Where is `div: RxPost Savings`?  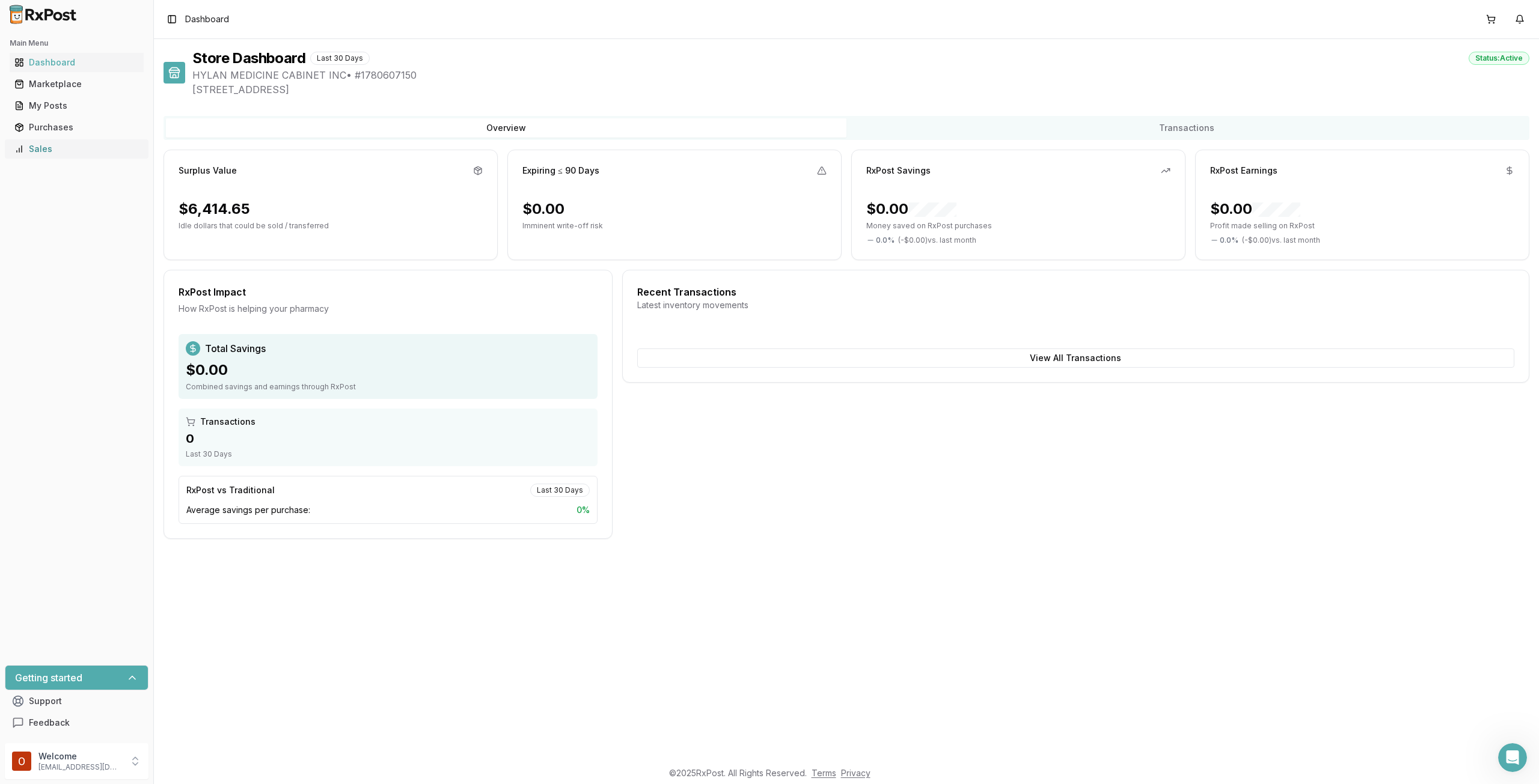
div: RxPost Savings is located at coordinates (898, 171).